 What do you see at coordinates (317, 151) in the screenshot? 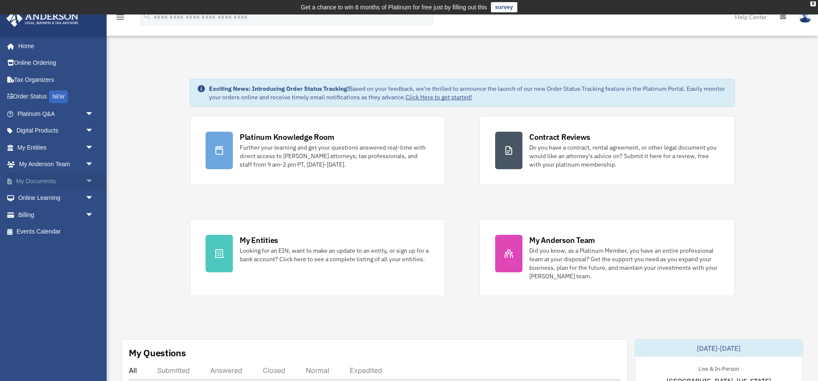
I see `a: Platinum Knowledge Room Further your learning and get your questions answered real-time with dire...` at bounding box center [317, 151].